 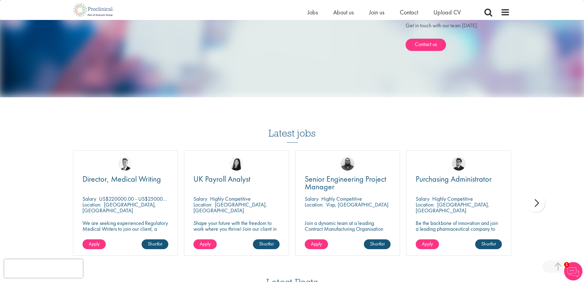 I want to click on a: About us, so click(x=344, y=12).